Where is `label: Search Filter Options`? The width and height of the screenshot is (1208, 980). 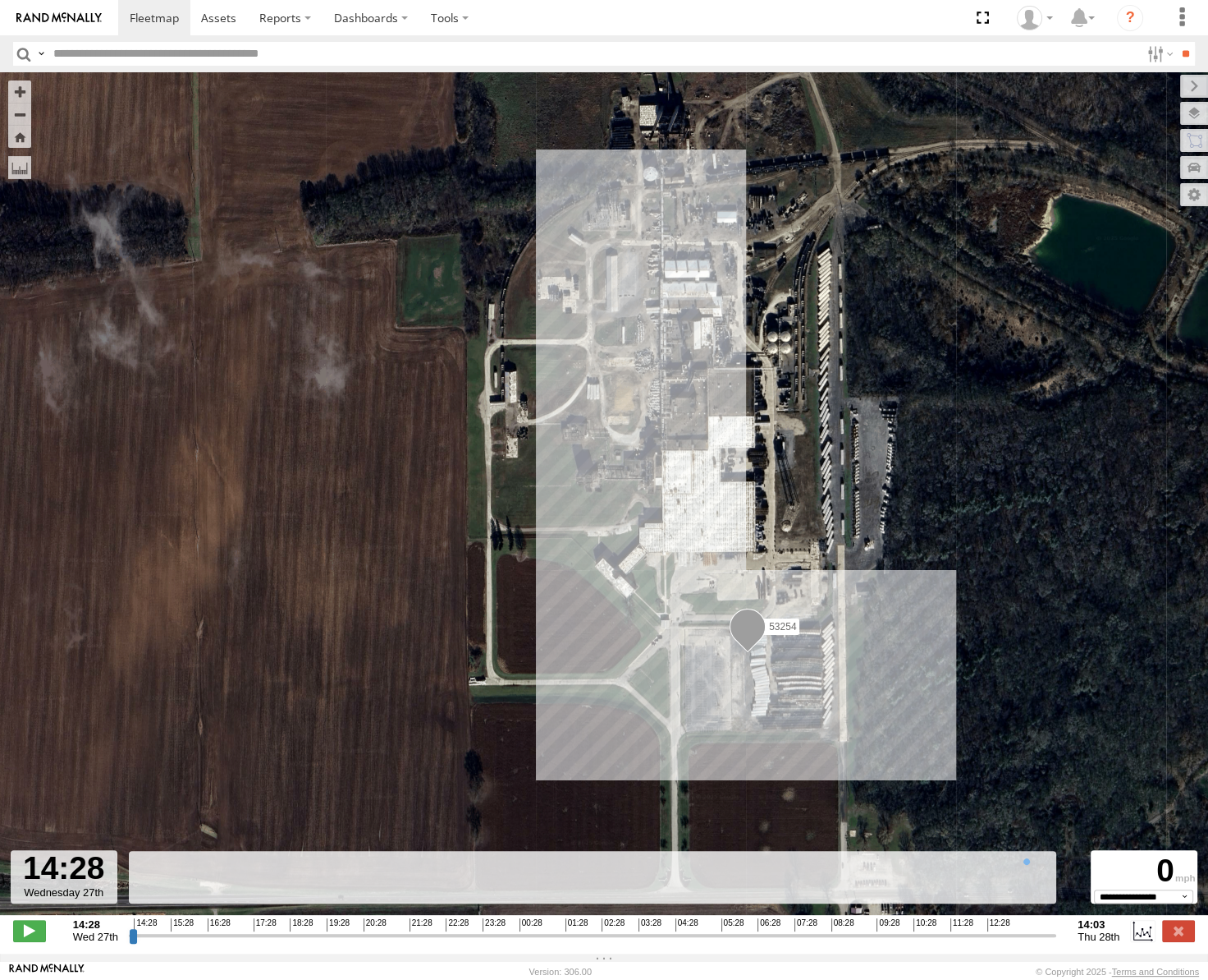
label: Search Filter Options is located at coordinates (1158, 54).